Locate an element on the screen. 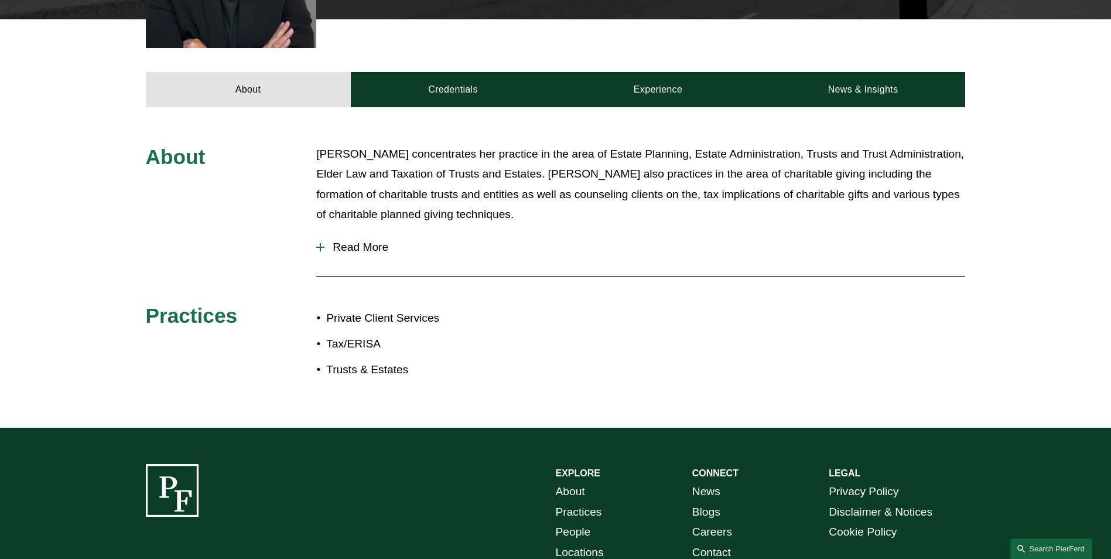 Image resolution: width=1111 pixels, height=559 pixels. span: About is located at coordinates (176, 156).